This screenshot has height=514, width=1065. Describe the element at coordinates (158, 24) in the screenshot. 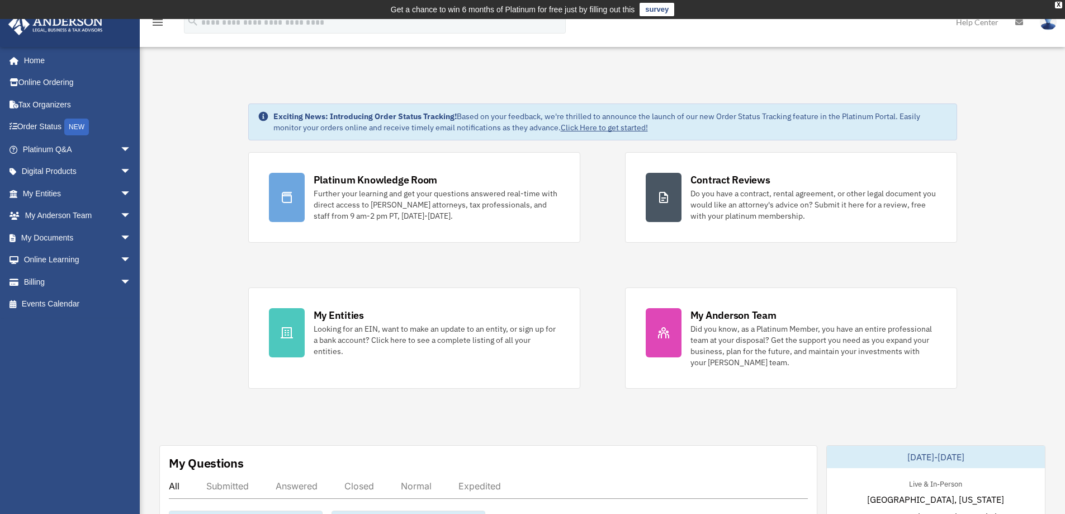

I see `a: menu` at that location.